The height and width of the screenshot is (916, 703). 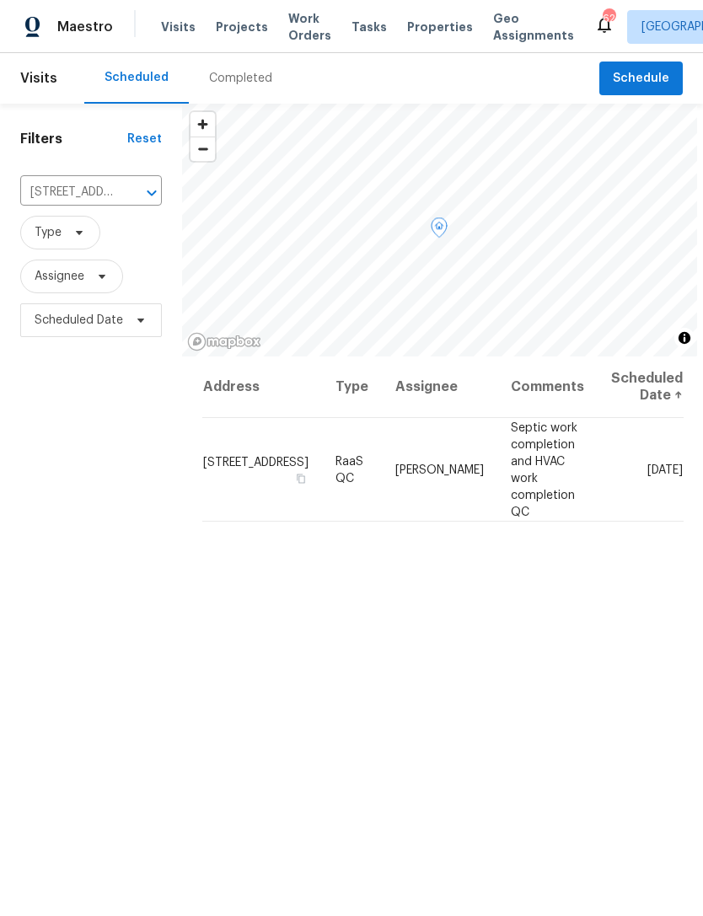 What do you see at coordinates (369, 27) in the screenshot?
I see `span: Tasks` at bounding box center [369, 27].